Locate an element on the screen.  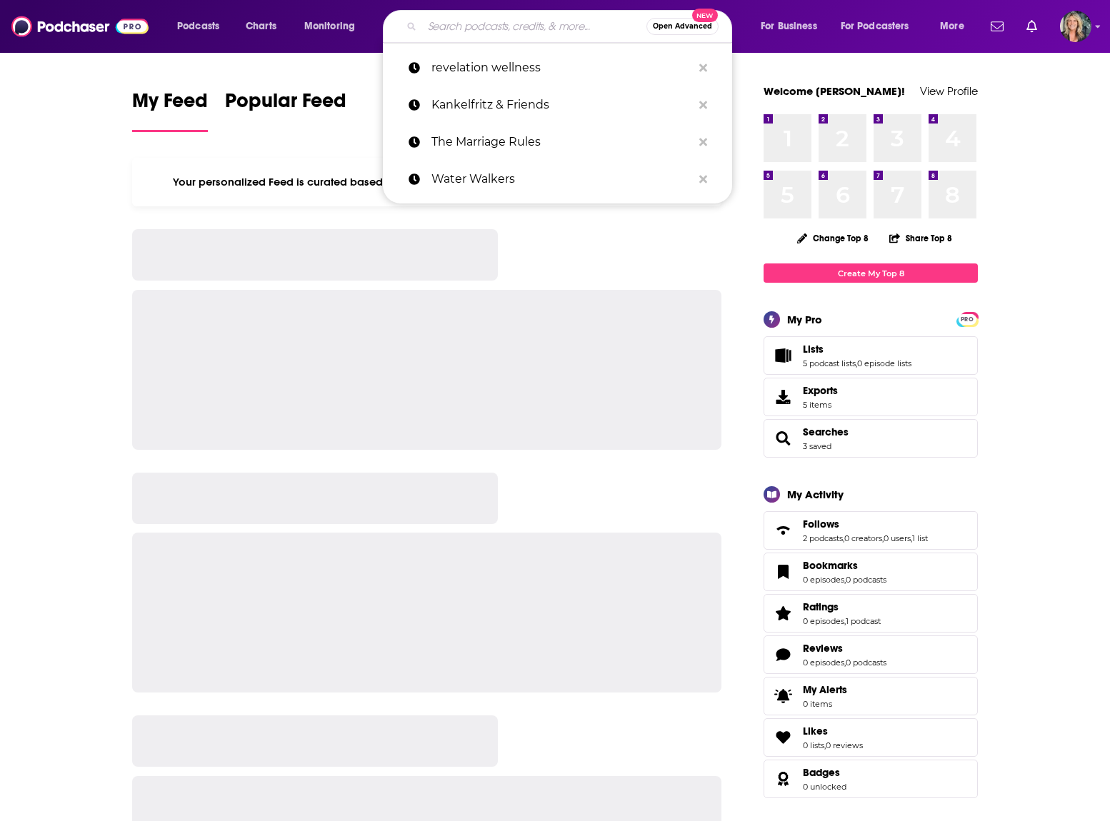
button: Show profile menu is located at coordinates (1075, 26).